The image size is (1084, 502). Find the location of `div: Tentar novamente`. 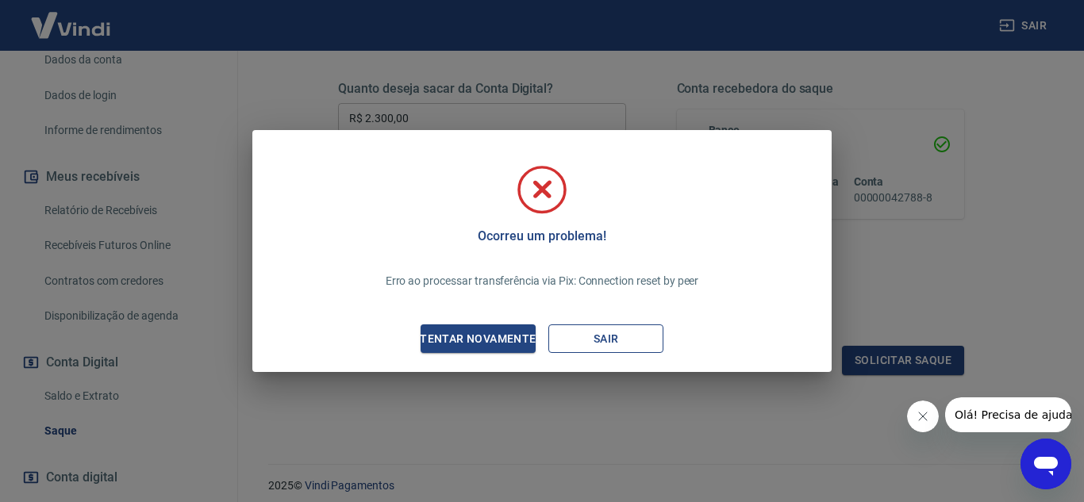

div: Tentar novamente is located at coordinates (478, 339).